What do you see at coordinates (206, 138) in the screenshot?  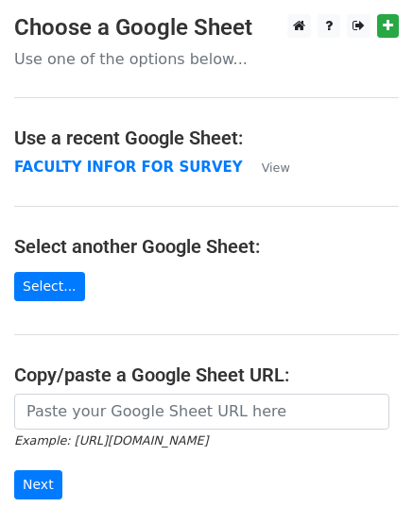 I see `h4: Use a recent Google Sheet:` at bounding box center [206, 138].